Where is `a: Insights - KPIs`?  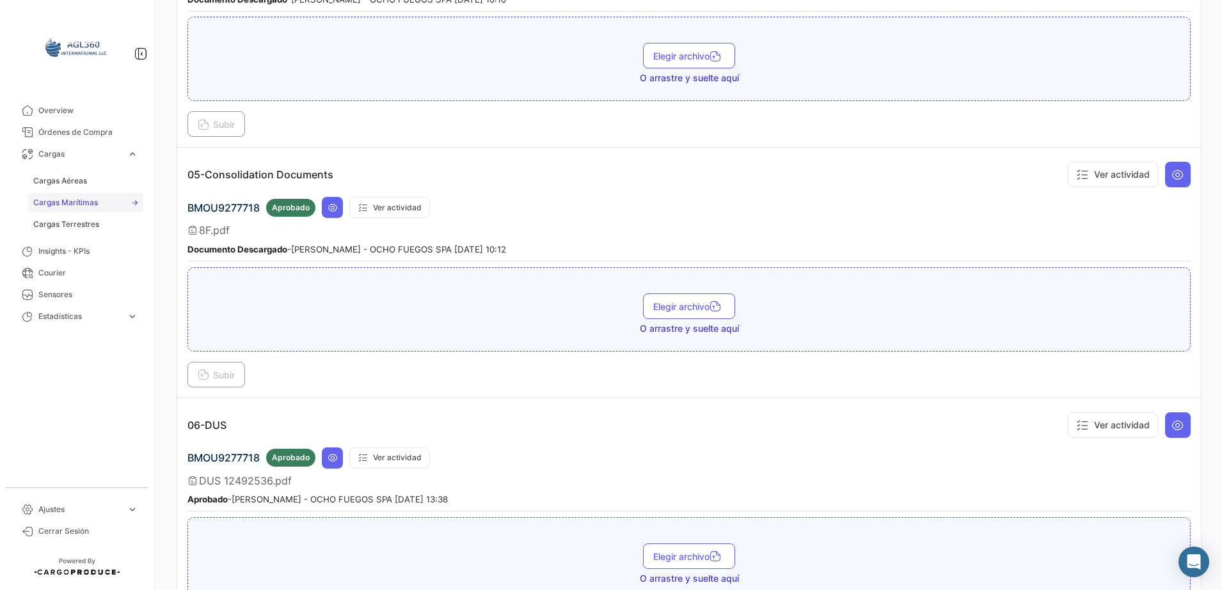
a: Insights - KPIs is located at coordinates (77, 251).